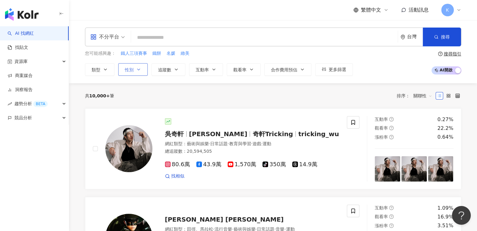 The width and height of the screenshot is (477, 231). Describe the element at coordinates (171, 54) in the screenshot. I see `button: 名媛` at that location.